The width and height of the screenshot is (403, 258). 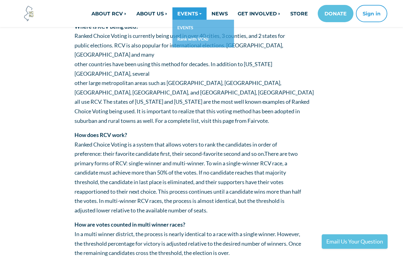 I want to click on a: DONATE, so click(x=335, y=14).